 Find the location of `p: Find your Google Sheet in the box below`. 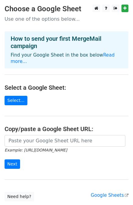

p: Find your Google Sheet in the box below is located at coordinates (66, 58).